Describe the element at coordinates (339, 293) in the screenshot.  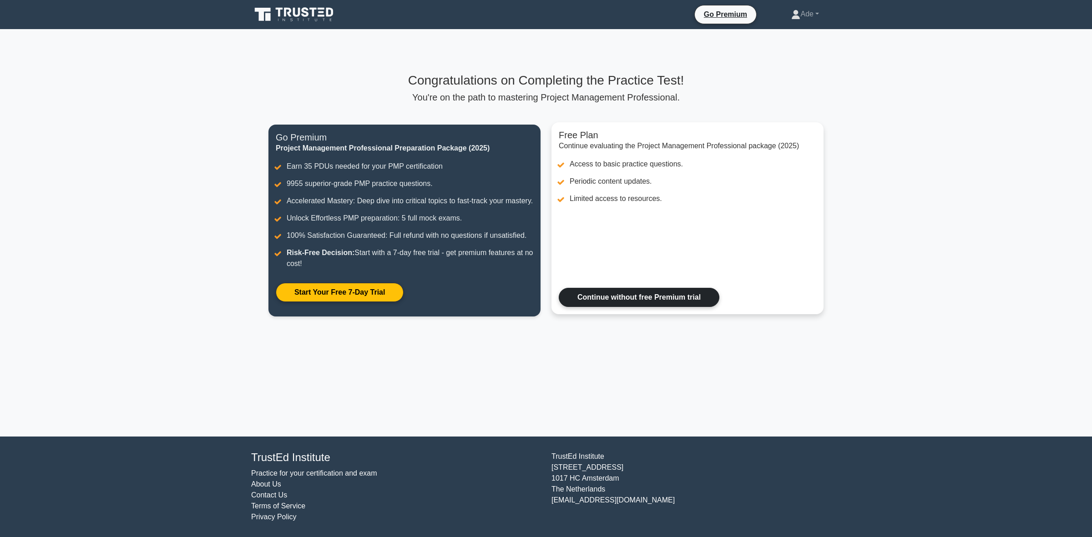
I see `a: Start Your Free 7-Day Trial` at that location.